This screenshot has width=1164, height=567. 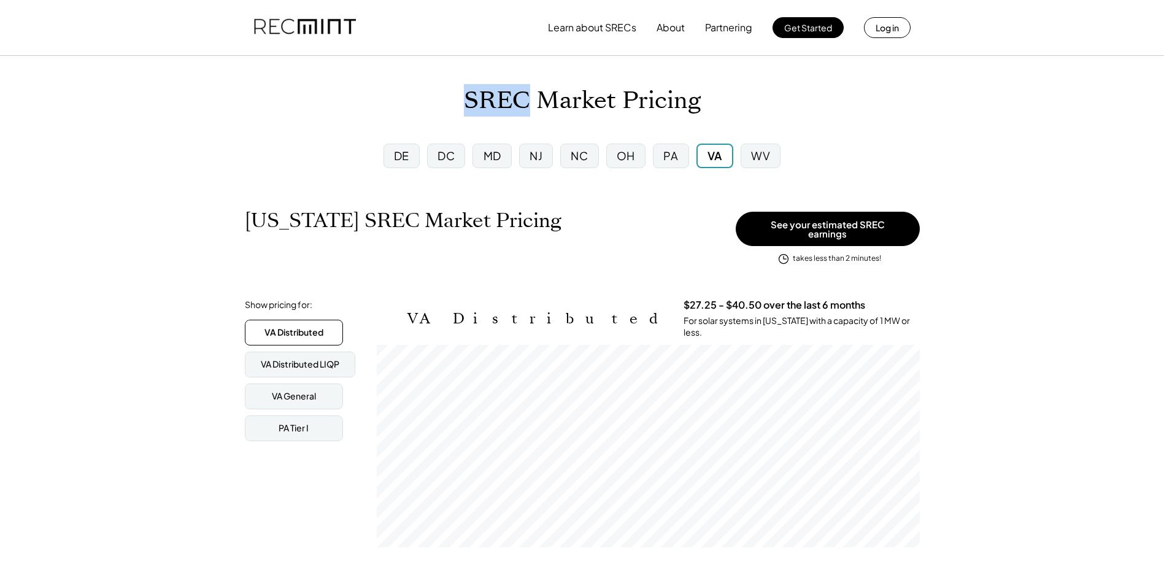 I want to click on div: VA, so click(x=715, y=155).